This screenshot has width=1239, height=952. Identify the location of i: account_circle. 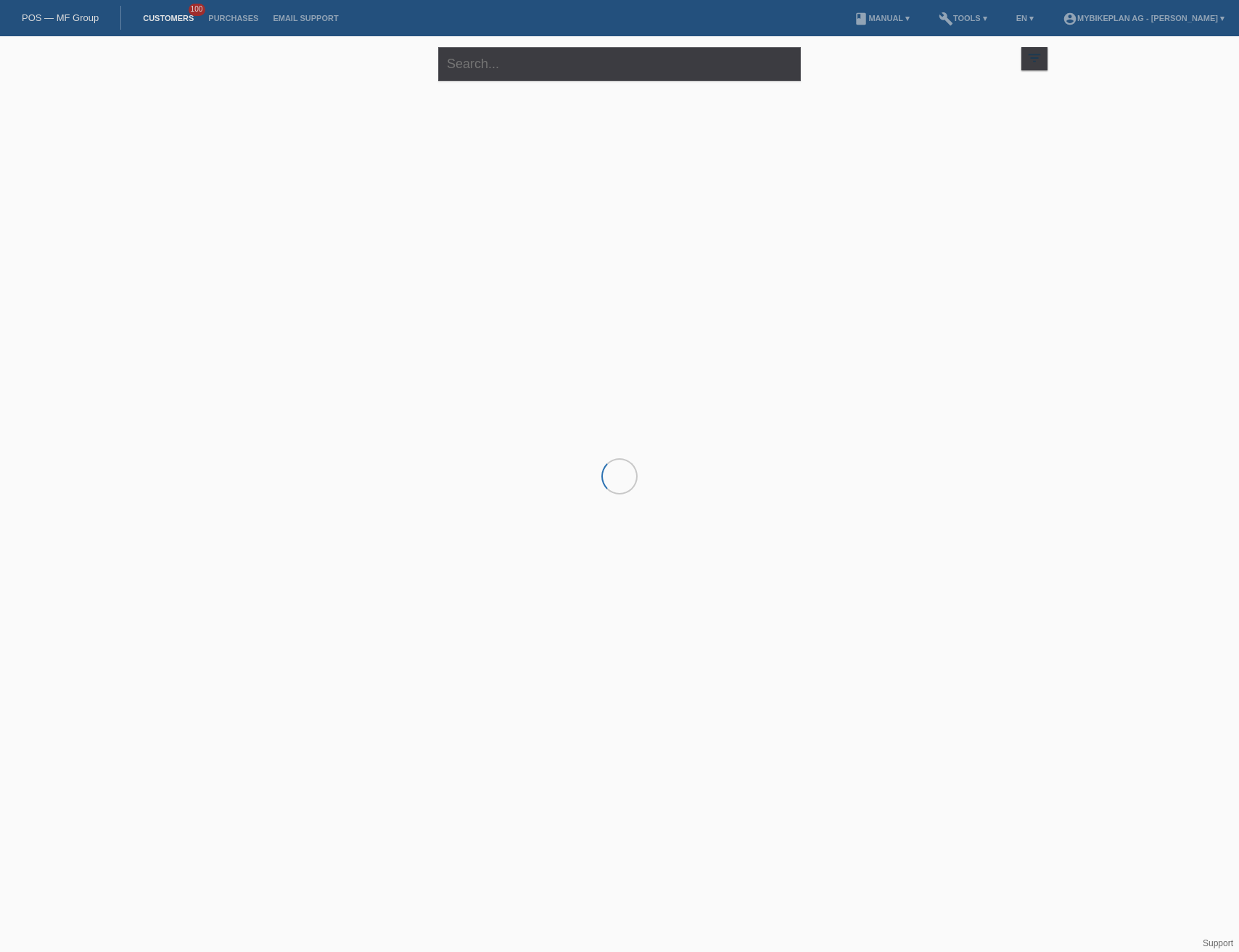
(1070, 19).